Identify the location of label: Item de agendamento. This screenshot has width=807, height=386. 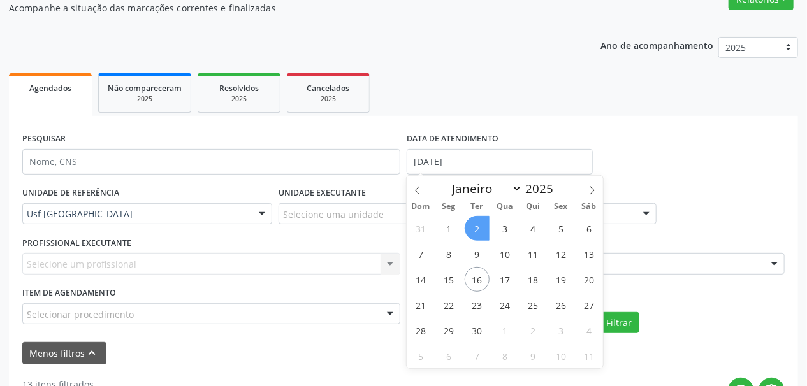
(69, 293).